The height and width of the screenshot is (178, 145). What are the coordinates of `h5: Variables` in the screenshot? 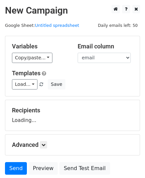 It's located at (40, 46).